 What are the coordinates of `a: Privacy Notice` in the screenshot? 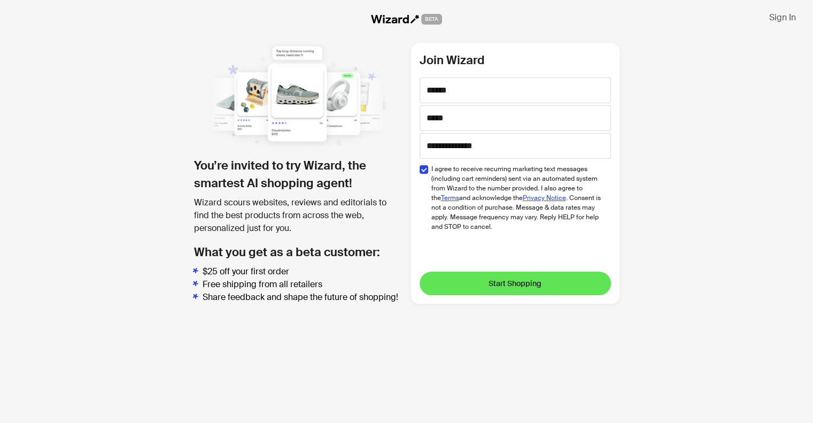 It's located at (544, 198).